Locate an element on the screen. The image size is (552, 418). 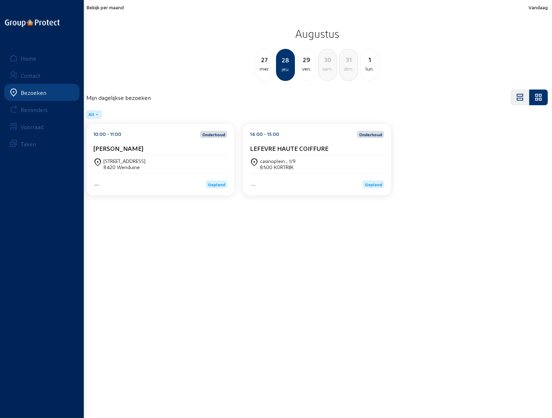
img: logo-oneline.png is located at coordinates (32, 23).